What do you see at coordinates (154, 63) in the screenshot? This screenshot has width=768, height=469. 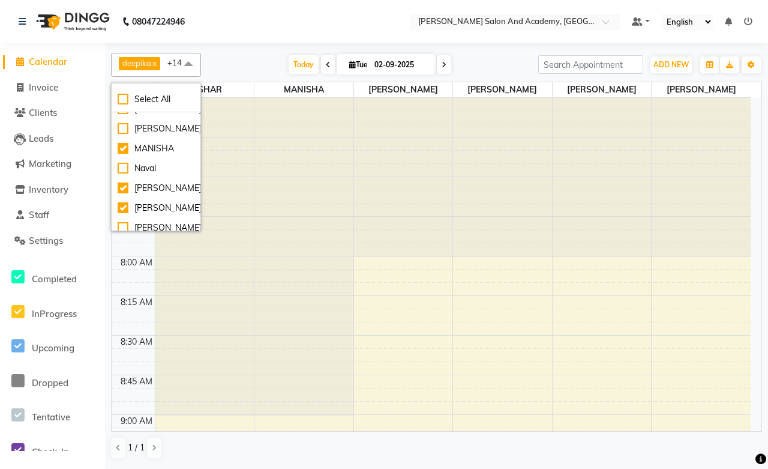 I see `a: x` at bounding box center [154, 63].